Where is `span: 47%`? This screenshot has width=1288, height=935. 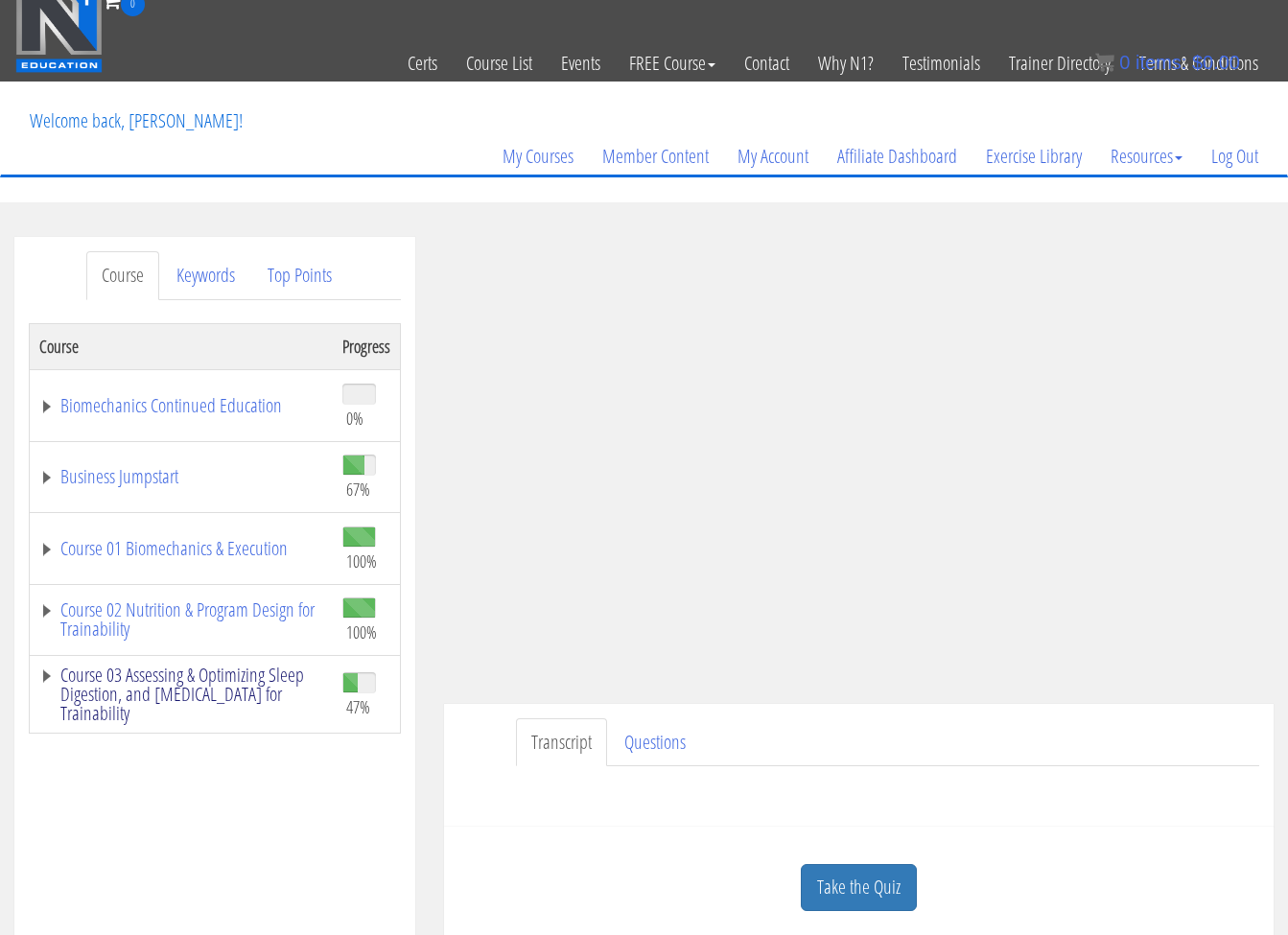
span: 47% is located at coordinates (357, 707).